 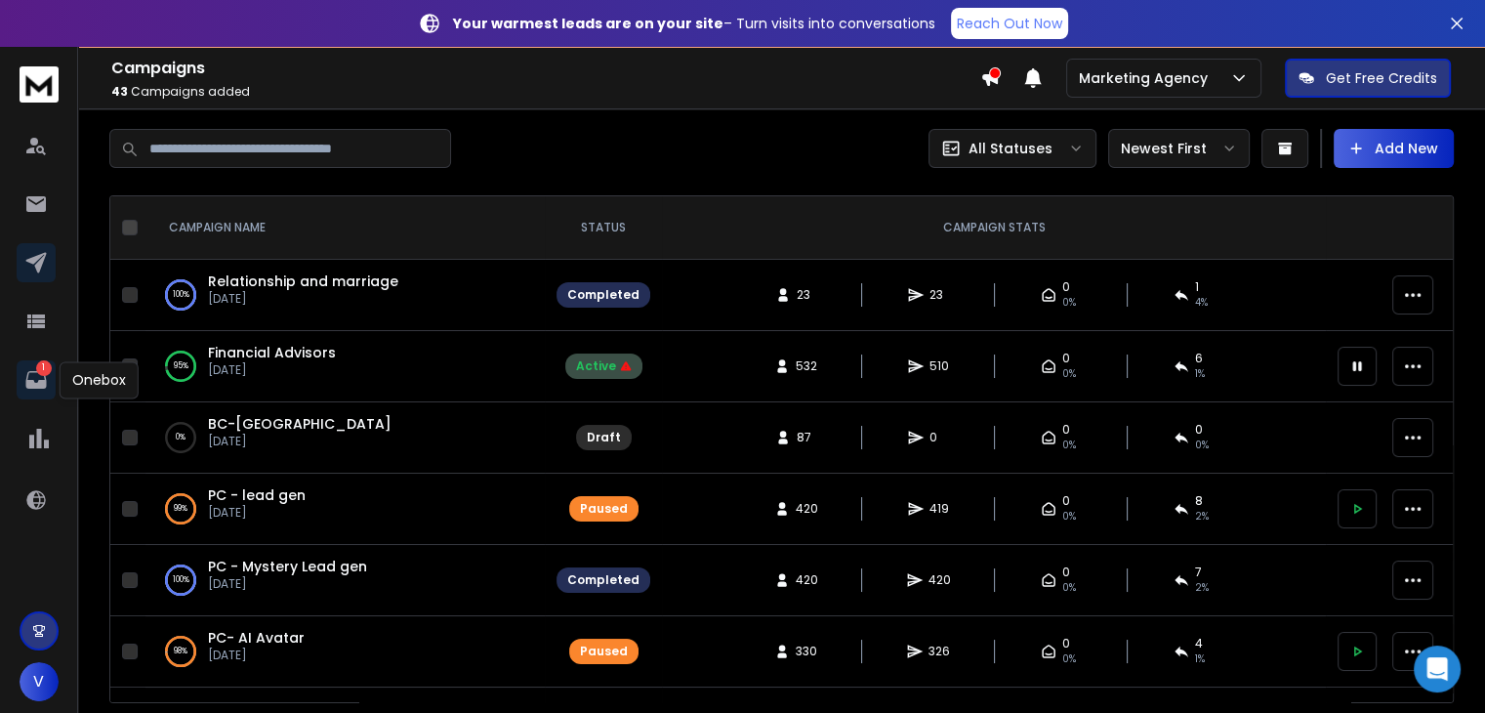 I want to click on span: PC - Mystery Lead gen, so click(x=287, y=566).